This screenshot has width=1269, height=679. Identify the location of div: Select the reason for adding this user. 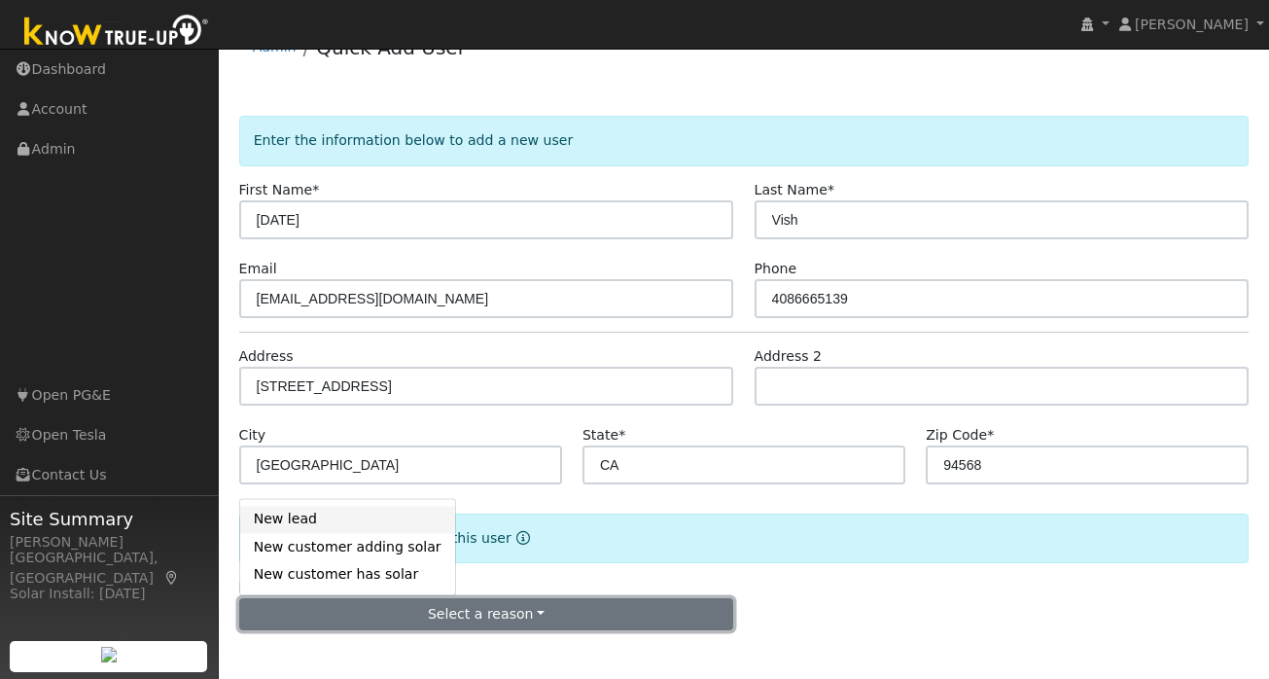
(744, 538).